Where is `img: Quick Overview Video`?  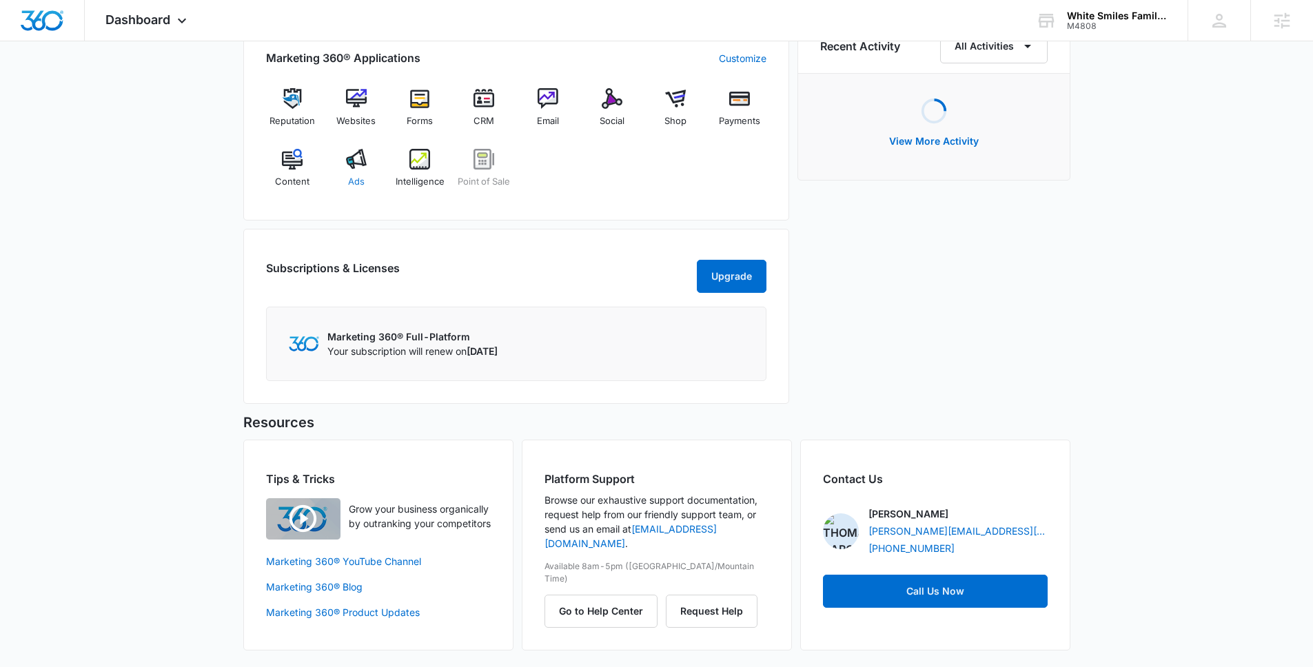 img: Quick Overview Video is located at coordinates (303, 519).